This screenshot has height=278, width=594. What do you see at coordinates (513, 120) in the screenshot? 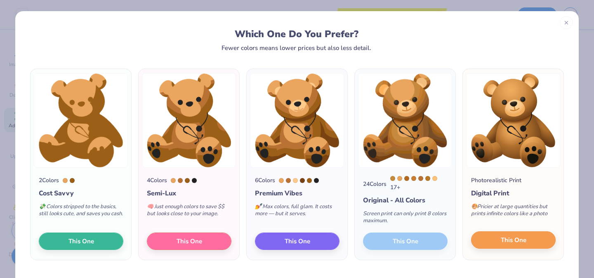
I see `img: Photorealistic preview` at bounding box center [513, 120].